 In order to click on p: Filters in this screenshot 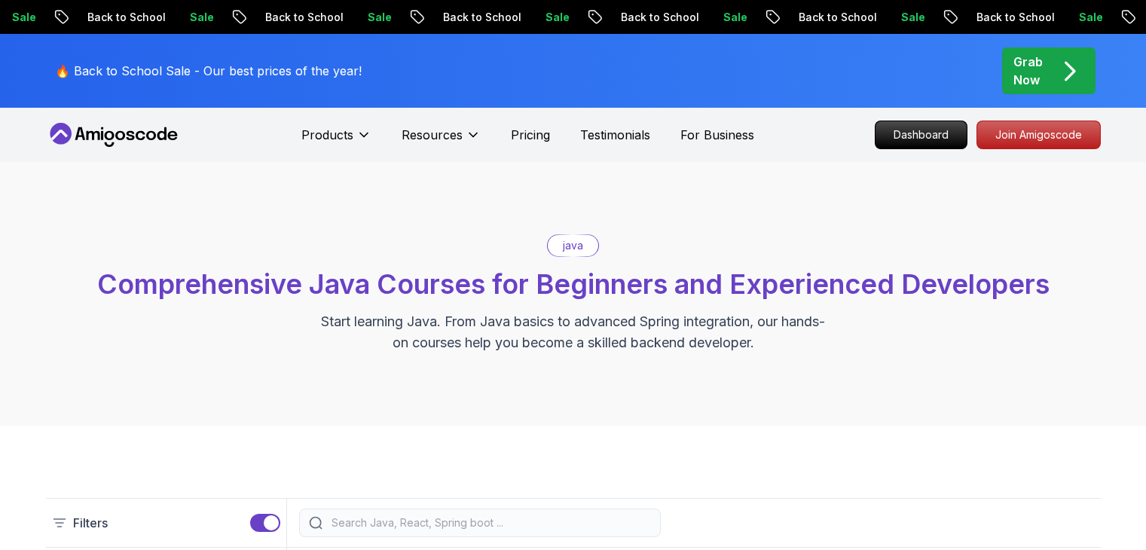, I will do `click(90, 523)`.